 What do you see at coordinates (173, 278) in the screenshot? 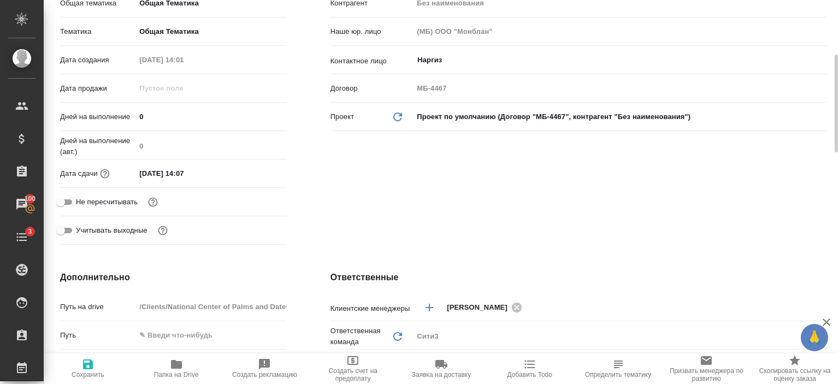
I see `h4: Дополнительно` at bounding box center [173, 278].